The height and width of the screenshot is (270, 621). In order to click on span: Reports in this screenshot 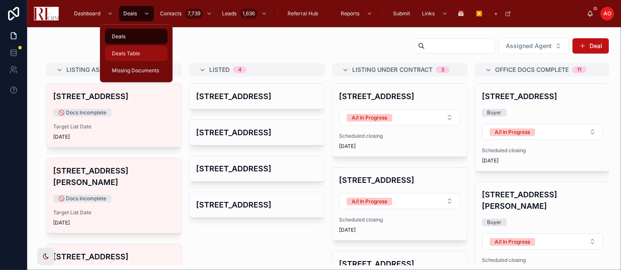, I will do `click(351, 14)`.